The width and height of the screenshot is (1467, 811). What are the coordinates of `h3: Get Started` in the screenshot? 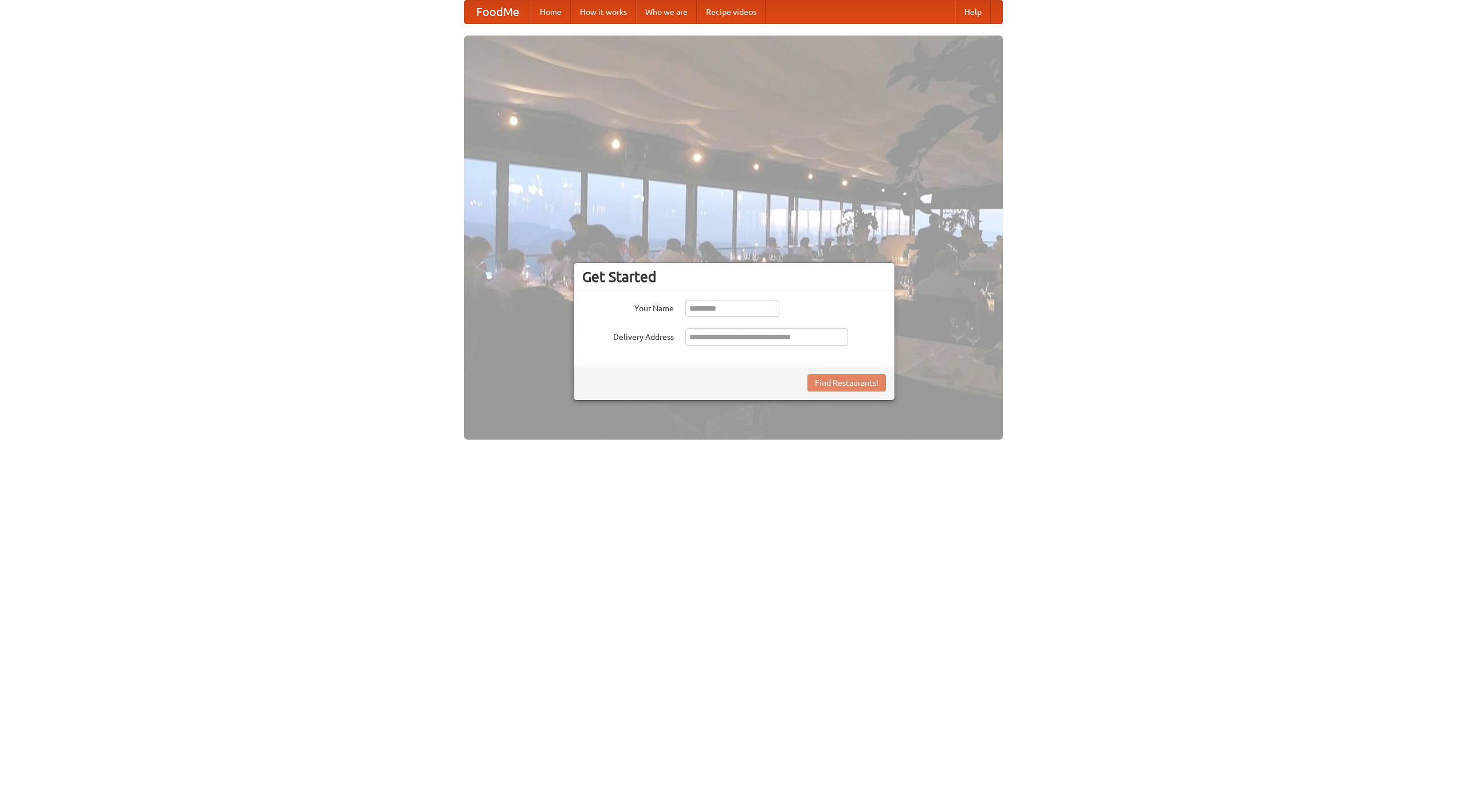 It's located at (734, 277).